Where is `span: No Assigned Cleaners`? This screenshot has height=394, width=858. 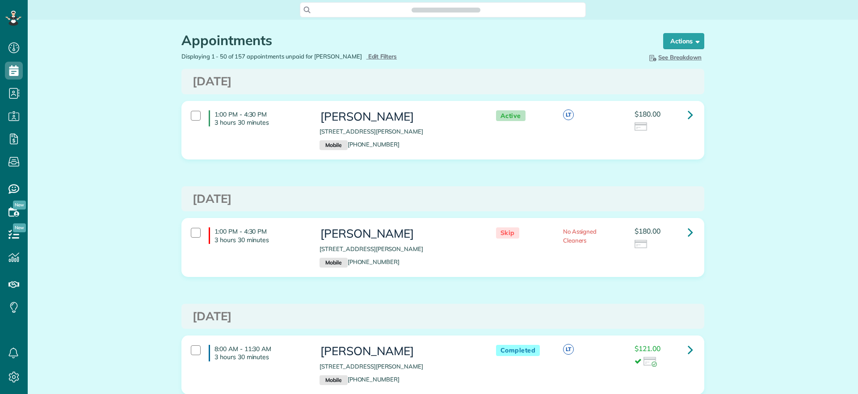
span: No Assigned Cleaners is located at coordinates (580, 235).